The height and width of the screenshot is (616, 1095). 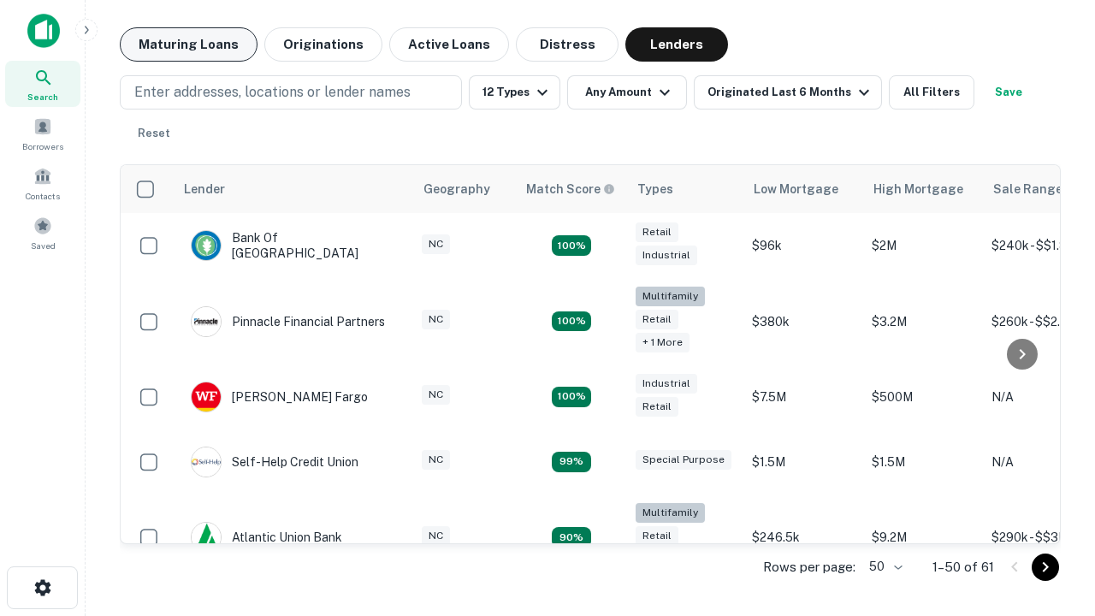 I want to click on div: Matching Properties: 14, hasApolloMatch: undefined, so click(x=571, y=397).